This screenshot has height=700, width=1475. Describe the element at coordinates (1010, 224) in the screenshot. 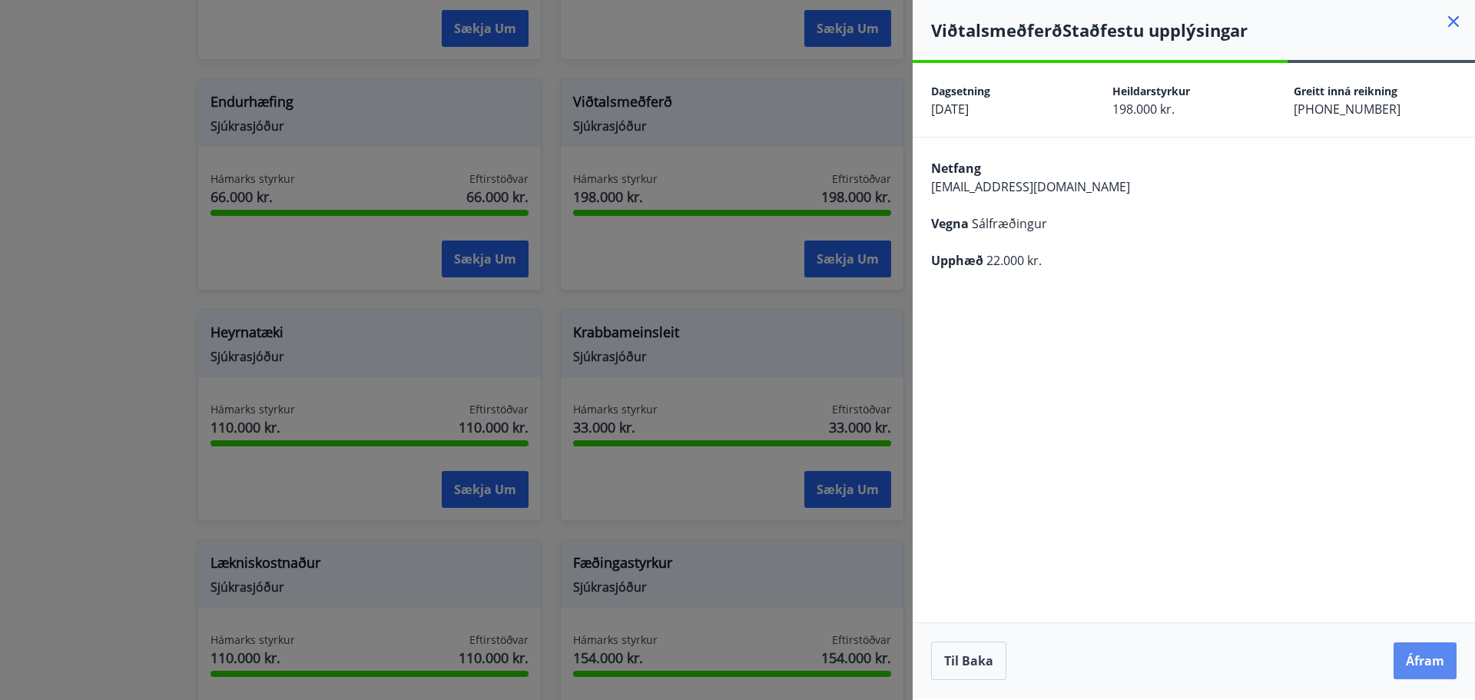

I see `span: Sálfræðingur` at that location.